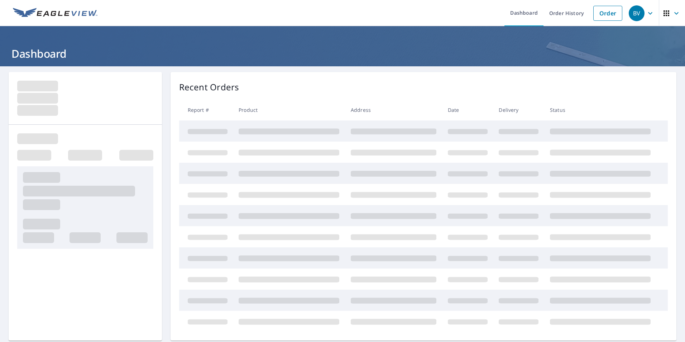 This screenshot has height=342, width=685. Describe the element at coordinates (637, 13) in the screenshot. I see `div: BV` at that location.